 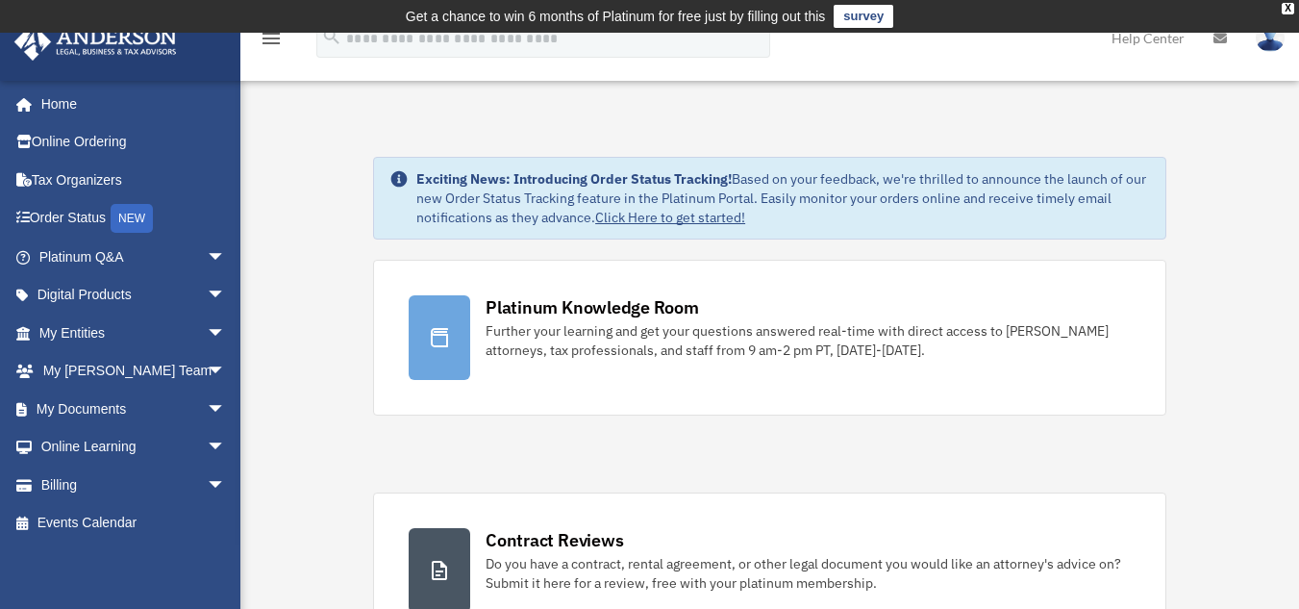 What do you see at coordinates (769, 337) in the screenshot?
I see `a: Platinum Knowledge Room Further your learning and get your questions answered real-time with dire...` at bounding box center [769, 337].